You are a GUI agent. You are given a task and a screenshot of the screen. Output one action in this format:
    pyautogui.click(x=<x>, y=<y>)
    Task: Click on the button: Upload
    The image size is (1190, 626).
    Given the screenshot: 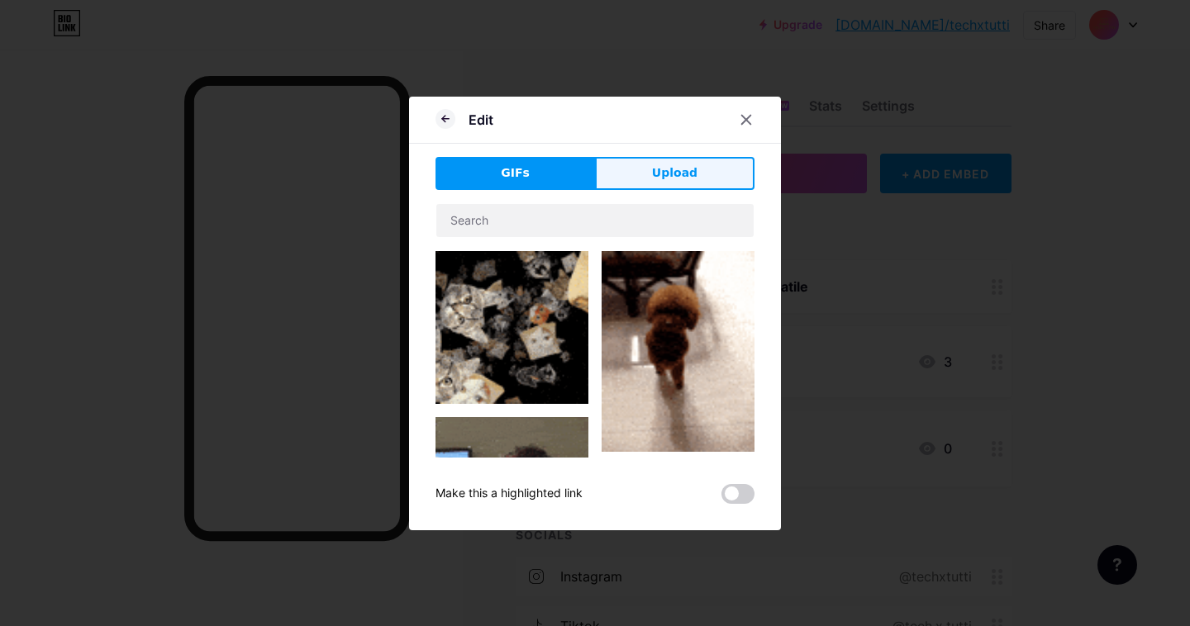 What is the action you would take?
    pyautogui.click(x=674, y=174)
    